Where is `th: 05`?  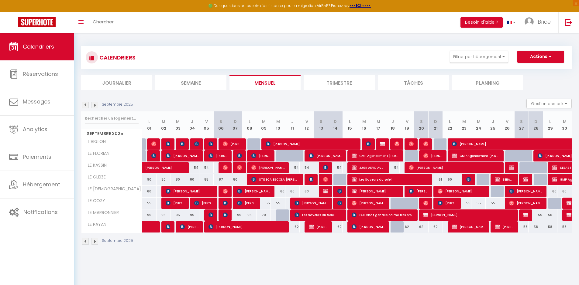 th: 05 is located at coordinates (206, 125).